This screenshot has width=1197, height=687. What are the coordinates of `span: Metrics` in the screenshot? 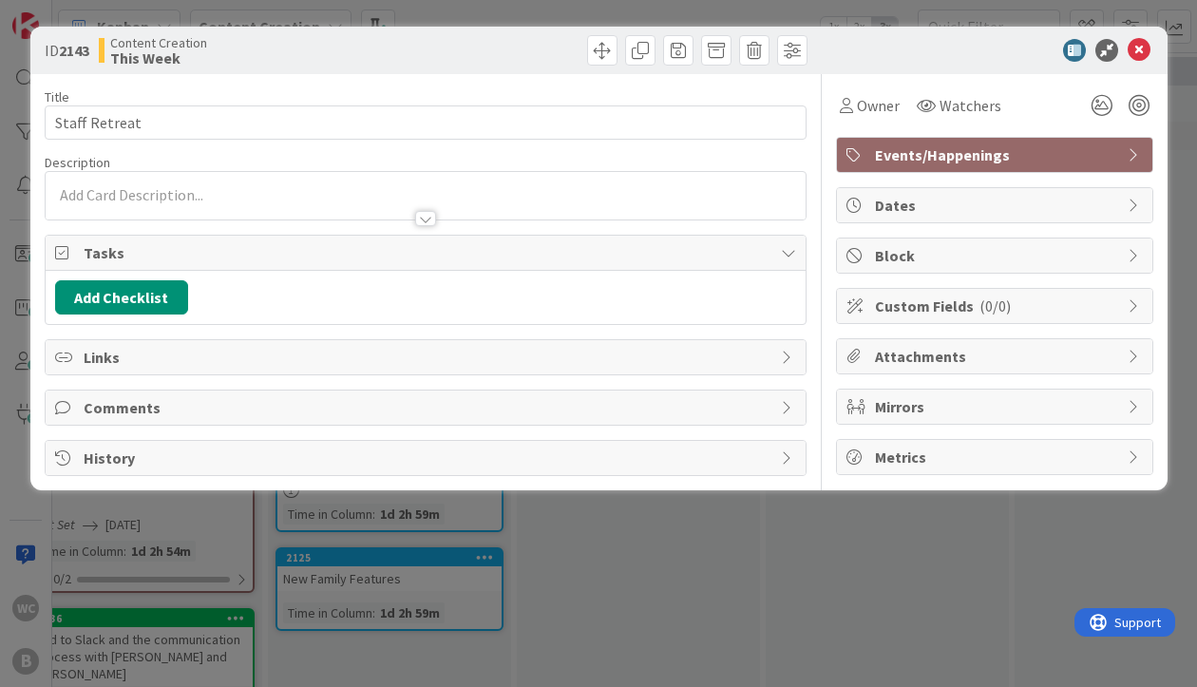 It's located at (996, 457).